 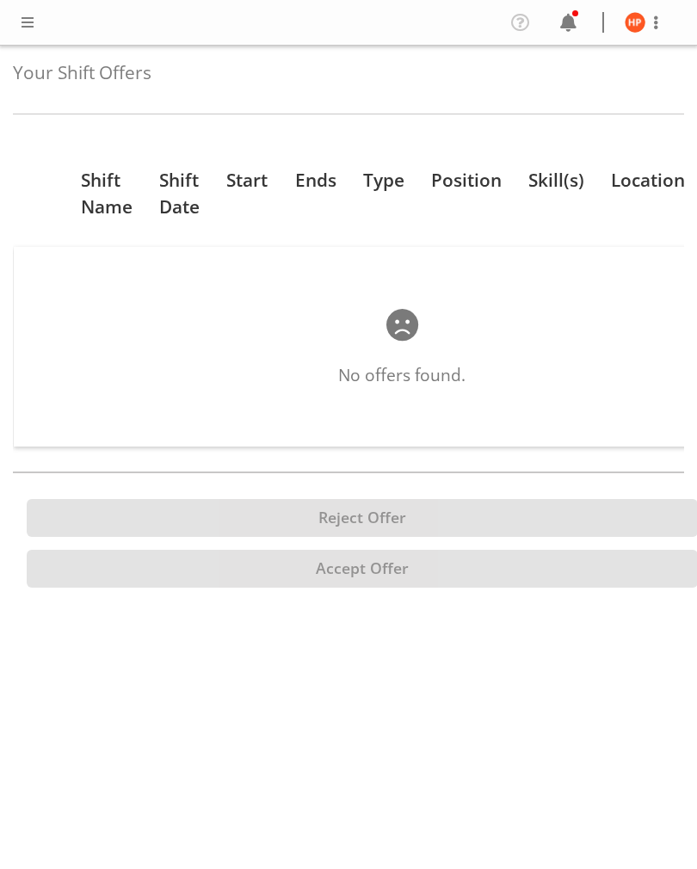 I want to click on span: Start, so click(x=247, y=180).